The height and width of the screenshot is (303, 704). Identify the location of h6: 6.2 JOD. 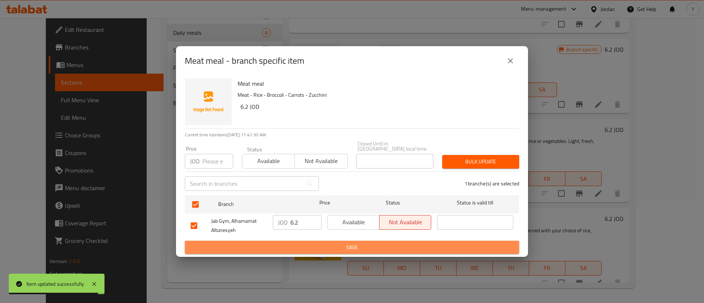
(377, 107).